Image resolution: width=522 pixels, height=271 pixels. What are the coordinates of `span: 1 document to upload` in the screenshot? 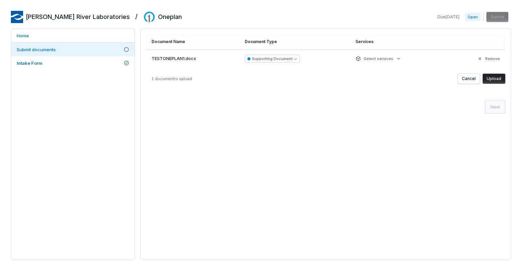 It's located at (172, 79).